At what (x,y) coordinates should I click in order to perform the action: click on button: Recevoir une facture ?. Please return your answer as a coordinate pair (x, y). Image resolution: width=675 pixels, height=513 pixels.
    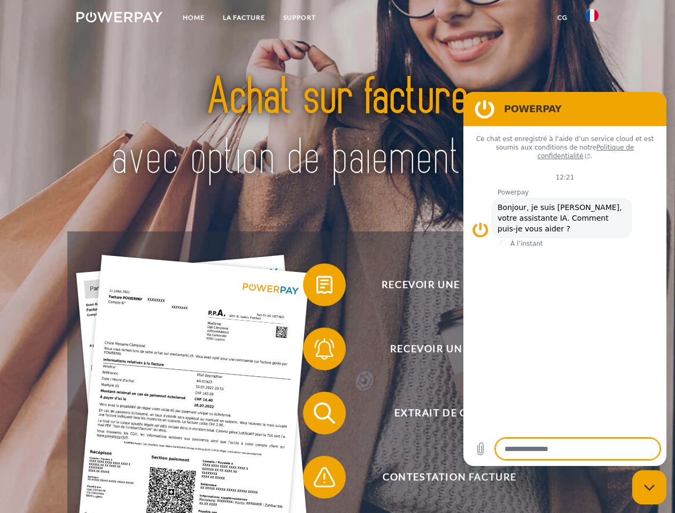
    Looking at the image, I should click on (442, 285).